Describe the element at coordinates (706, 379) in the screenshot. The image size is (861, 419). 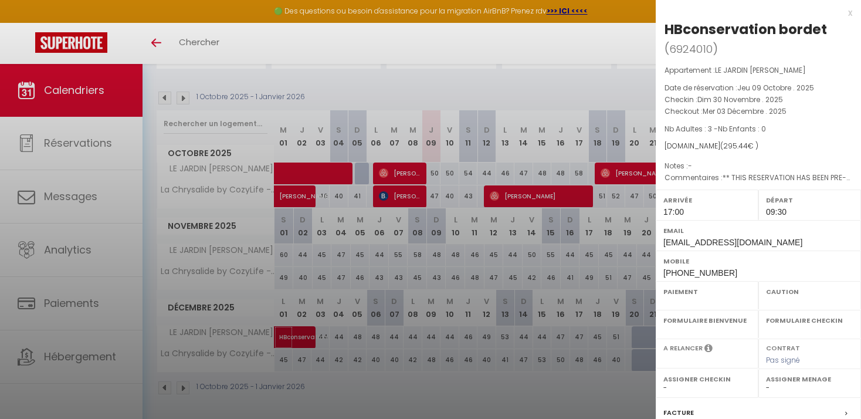
I see `label: Assigner Checkin` at that location.